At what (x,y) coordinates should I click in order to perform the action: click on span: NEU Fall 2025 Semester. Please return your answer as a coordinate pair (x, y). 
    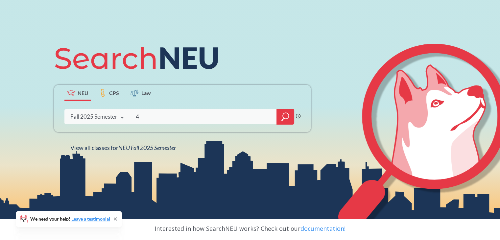
    Looking at the image, I should click on (147, 148).